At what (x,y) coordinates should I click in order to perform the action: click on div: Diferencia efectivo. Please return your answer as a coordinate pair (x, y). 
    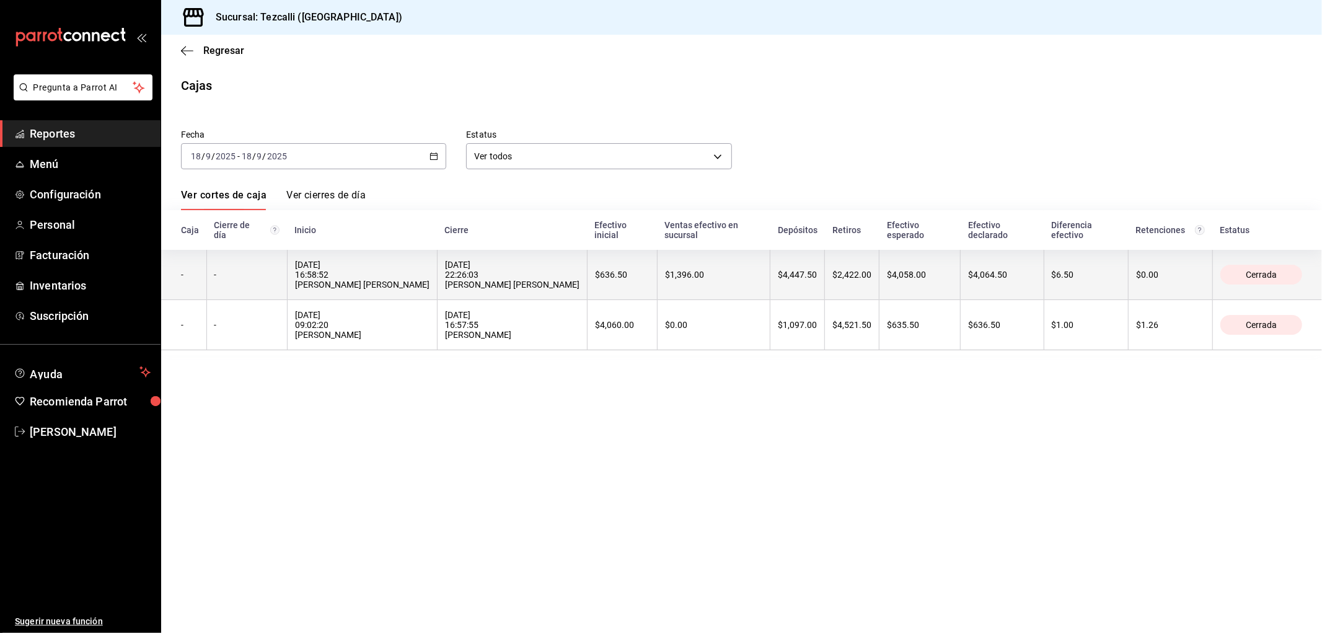
    Looking at the image, I should click on (1086, 230).